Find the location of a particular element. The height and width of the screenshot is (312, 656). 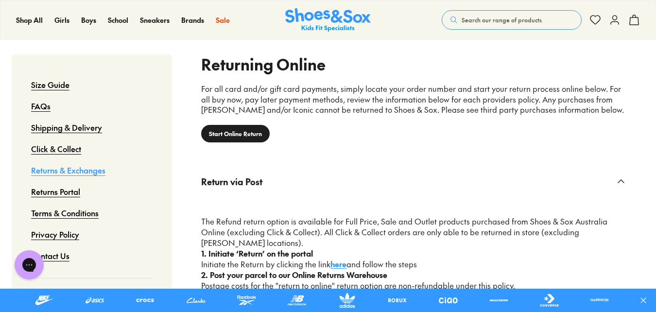

span: School is located at coordinates (118, 20).